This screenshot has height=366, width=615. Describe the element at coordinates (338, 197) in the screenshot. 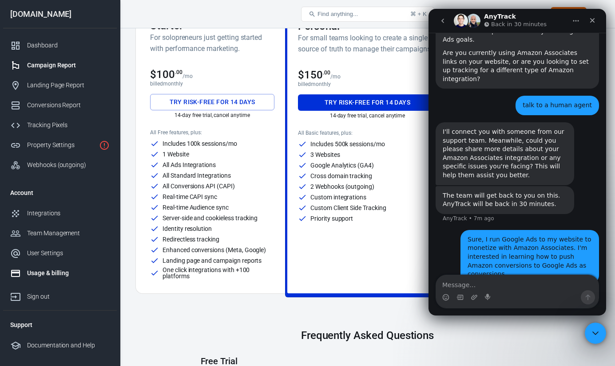

I see `p: Custom integrations` at that location.